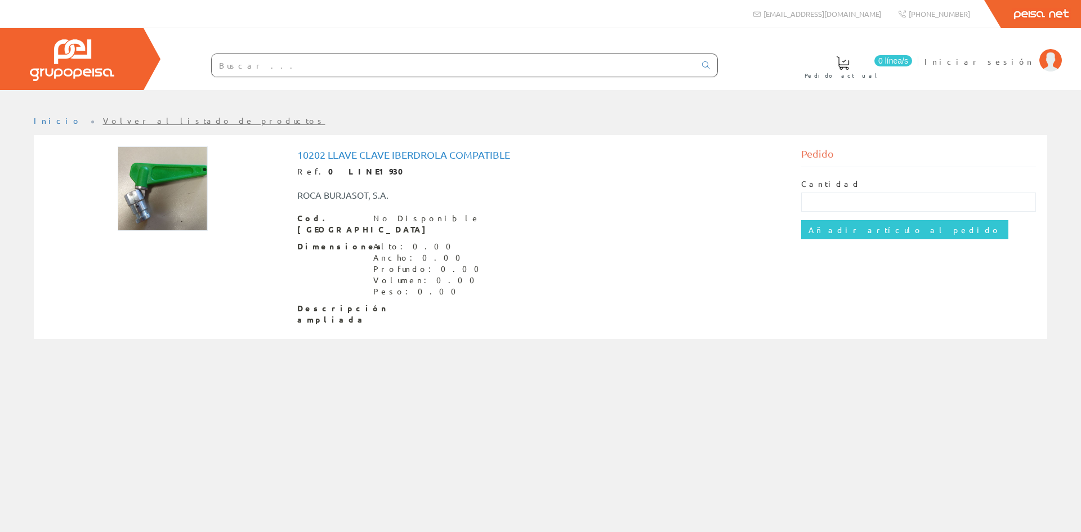  I want to click on span: Iniciar sesión, so click(979, 61).